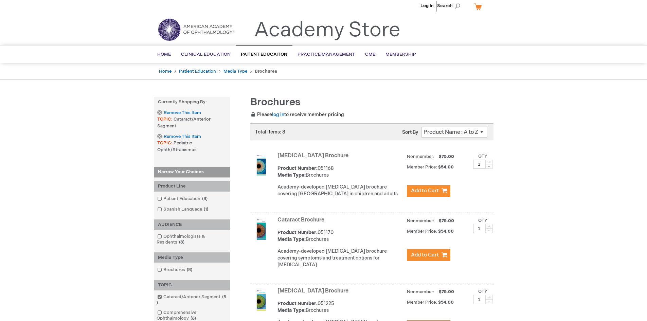 The image size is (647, 321). Describe the element at coordinates (401, 54) in the screenshot. I see `span: Membership` at that location.